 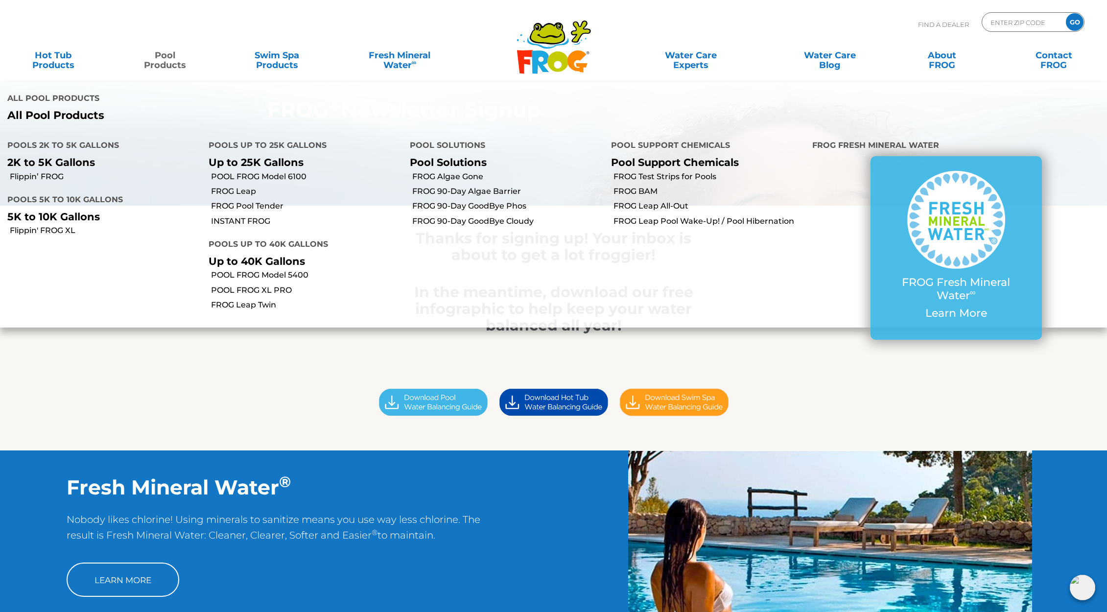 I want to click on h4: All Pool Products, so click(x=277, y=99).